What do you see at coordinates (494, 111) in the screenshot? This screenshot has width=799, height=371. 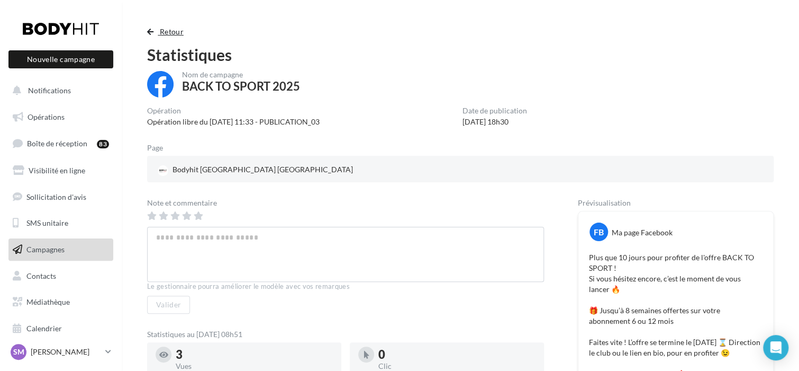 I see `div: Date de publication` at bounding box center [494, 111].